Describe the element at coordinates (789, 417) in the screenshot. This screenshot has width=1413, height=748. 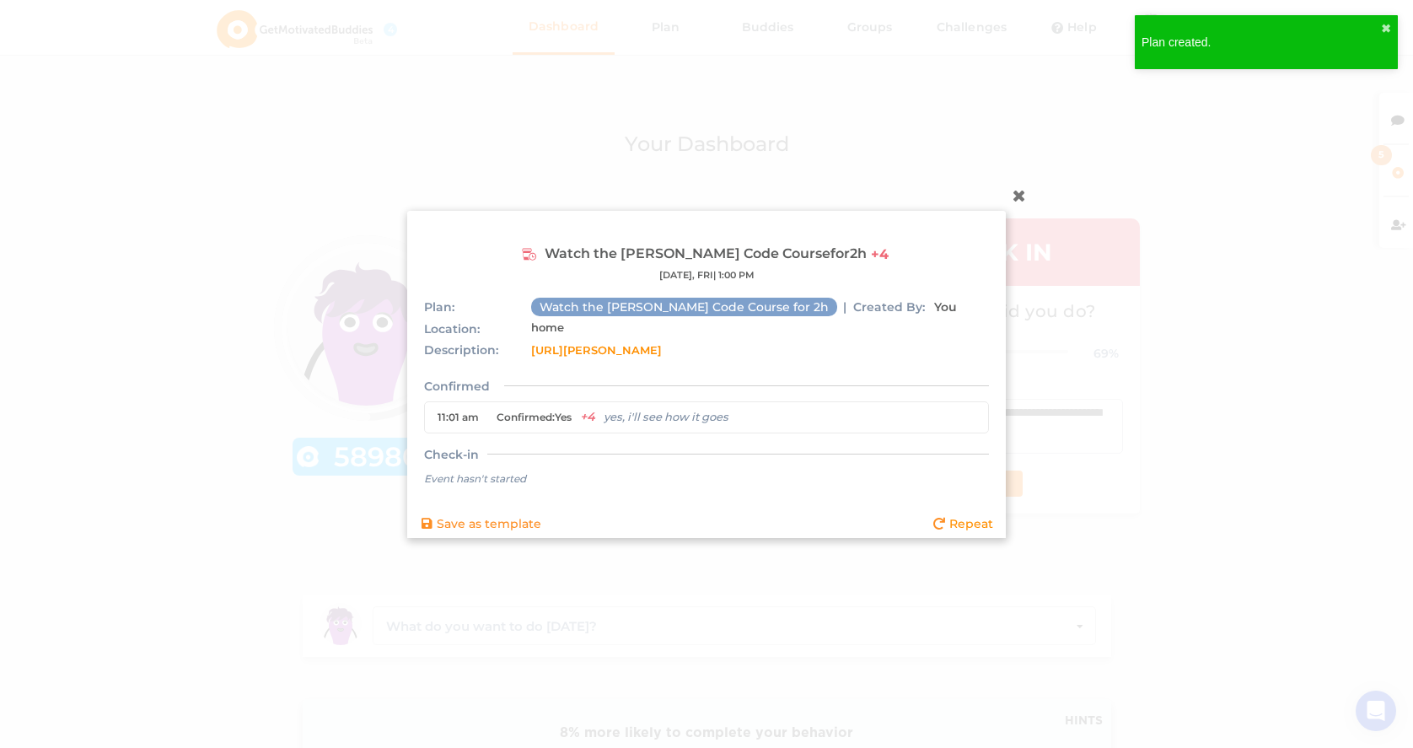
I see `p: yes, i'll see how it goes` at that location.